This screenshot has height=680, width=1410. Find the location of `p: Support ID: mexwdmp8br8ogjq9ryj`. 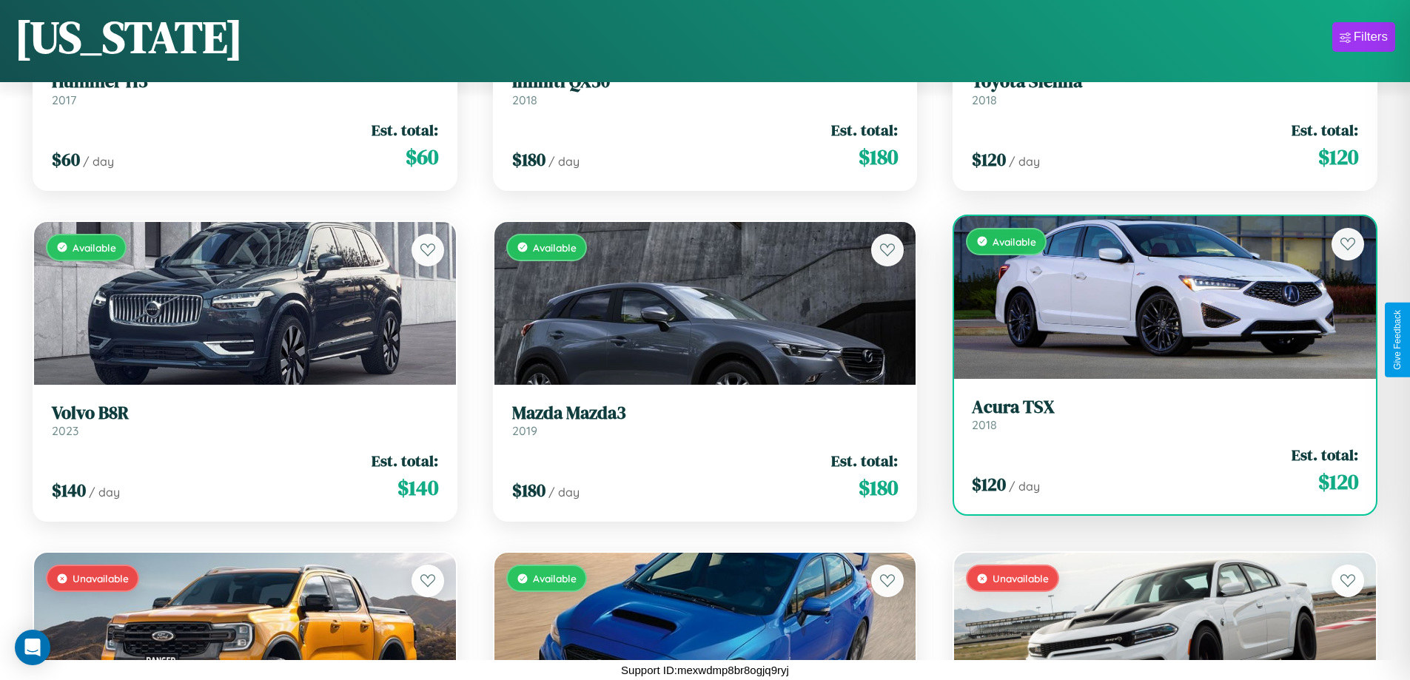

p: Support ID: mexwdmp8br8ogjq9ryj is located at coordinates (705, 670).